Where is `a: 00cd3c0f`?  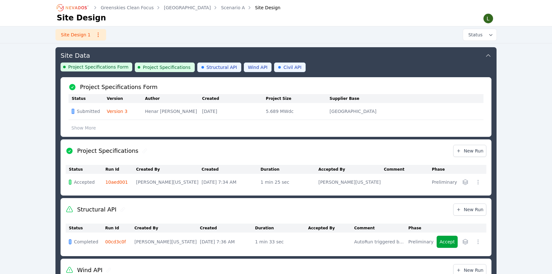 a: 00cd3c0f is located at coordinates (115, 242).